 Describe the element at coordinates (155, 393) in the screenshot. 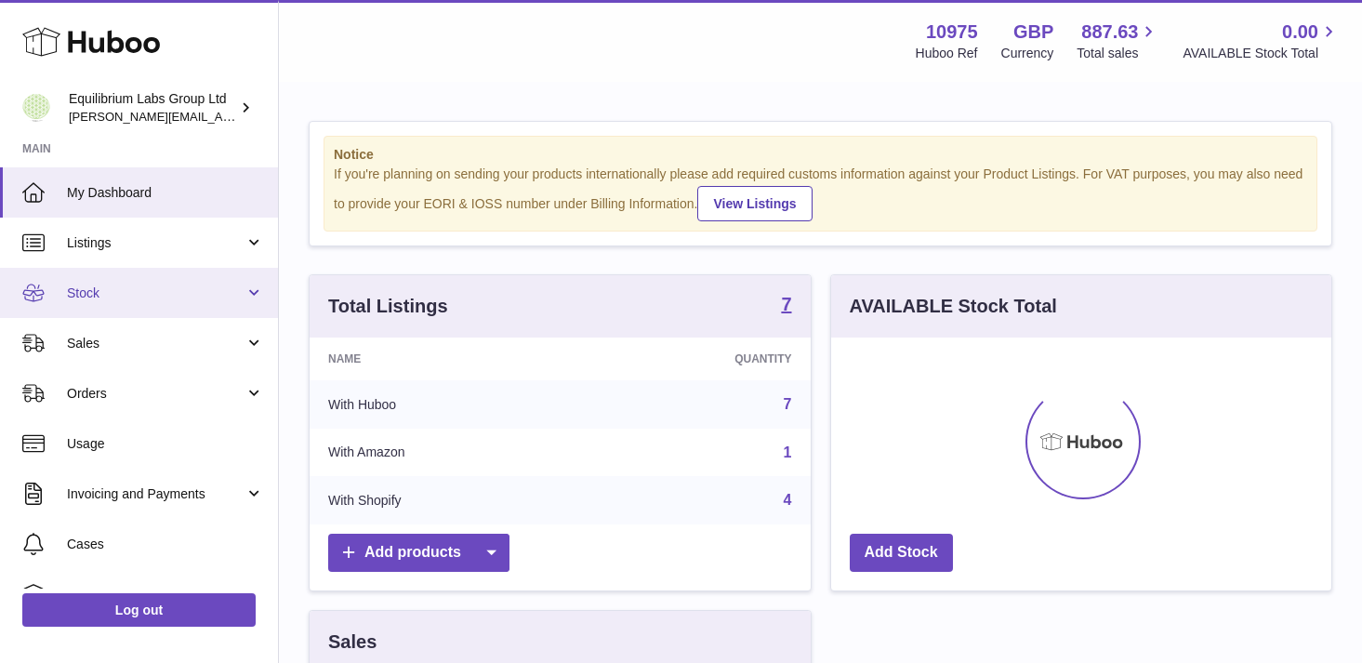

I see `span: Orders` at that location.